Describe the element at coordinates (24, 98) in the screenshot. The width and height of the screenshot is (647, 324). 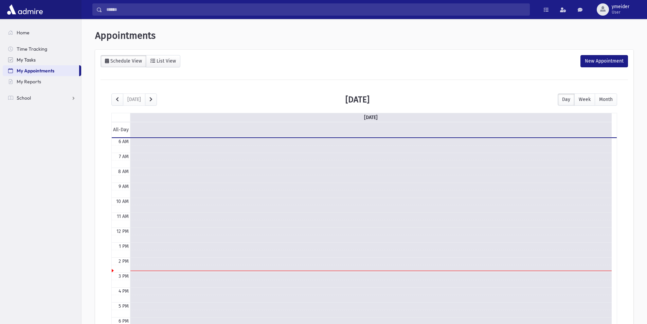
I see `span: School` at that location.